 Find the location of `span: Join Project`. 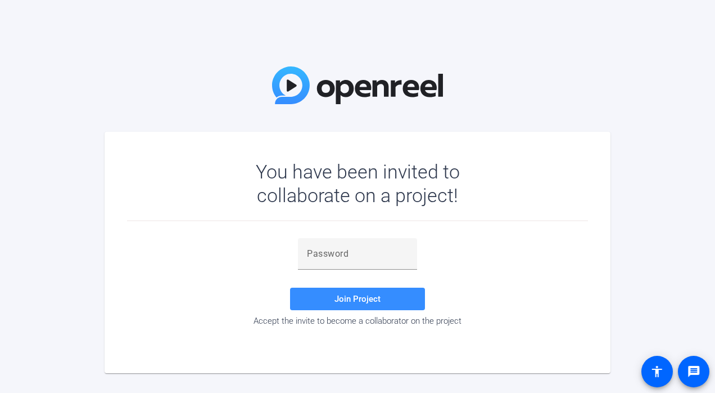

span: Join Project is located at coordinates (358, 299).